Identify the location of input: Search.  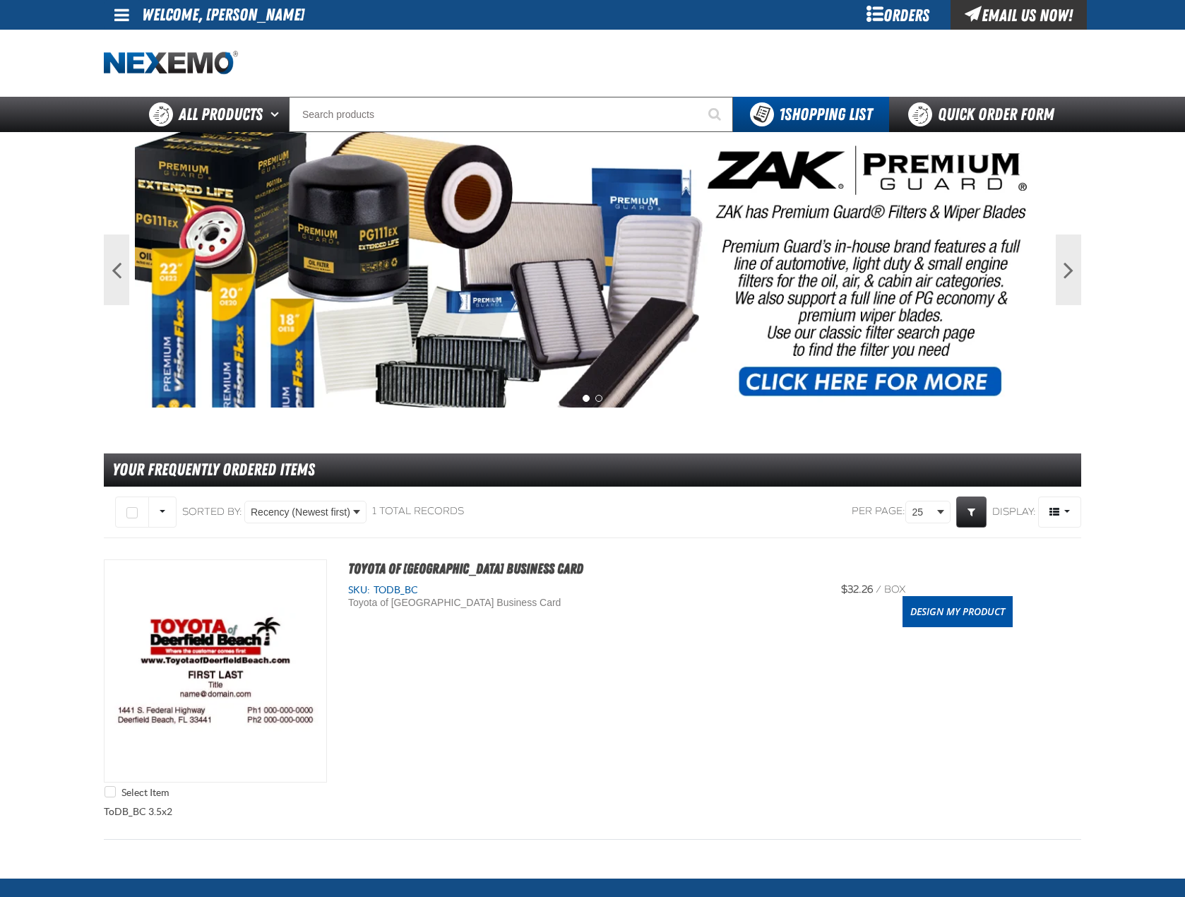
(511, 114).